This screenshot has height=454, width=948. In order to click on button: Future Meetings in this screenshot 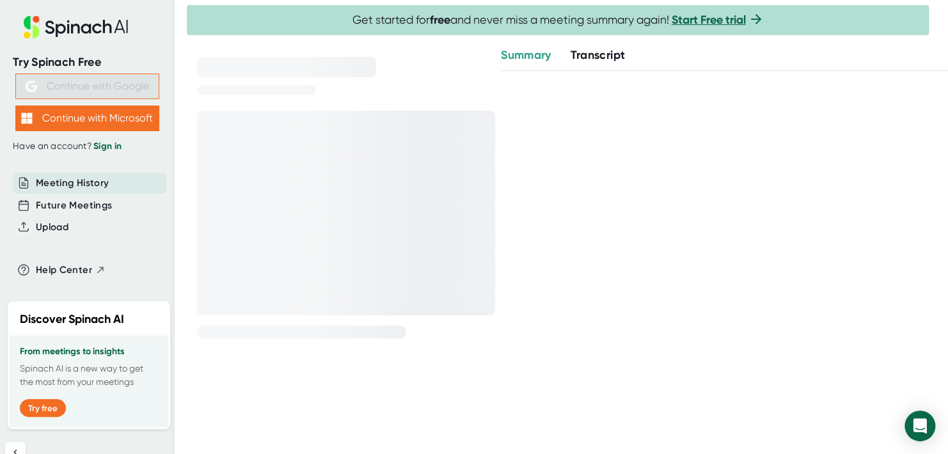, I will do `click(74, 205)`.